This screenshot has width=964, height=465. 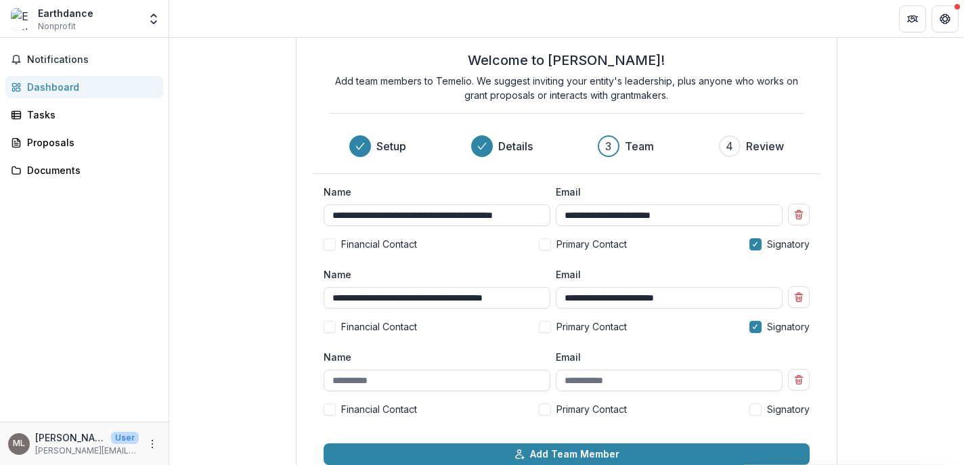 What do you see at coordinates (19, 444) in the screenshot?
I see `div: Ms. Rachel Levi` at bounding box center [19, 444].